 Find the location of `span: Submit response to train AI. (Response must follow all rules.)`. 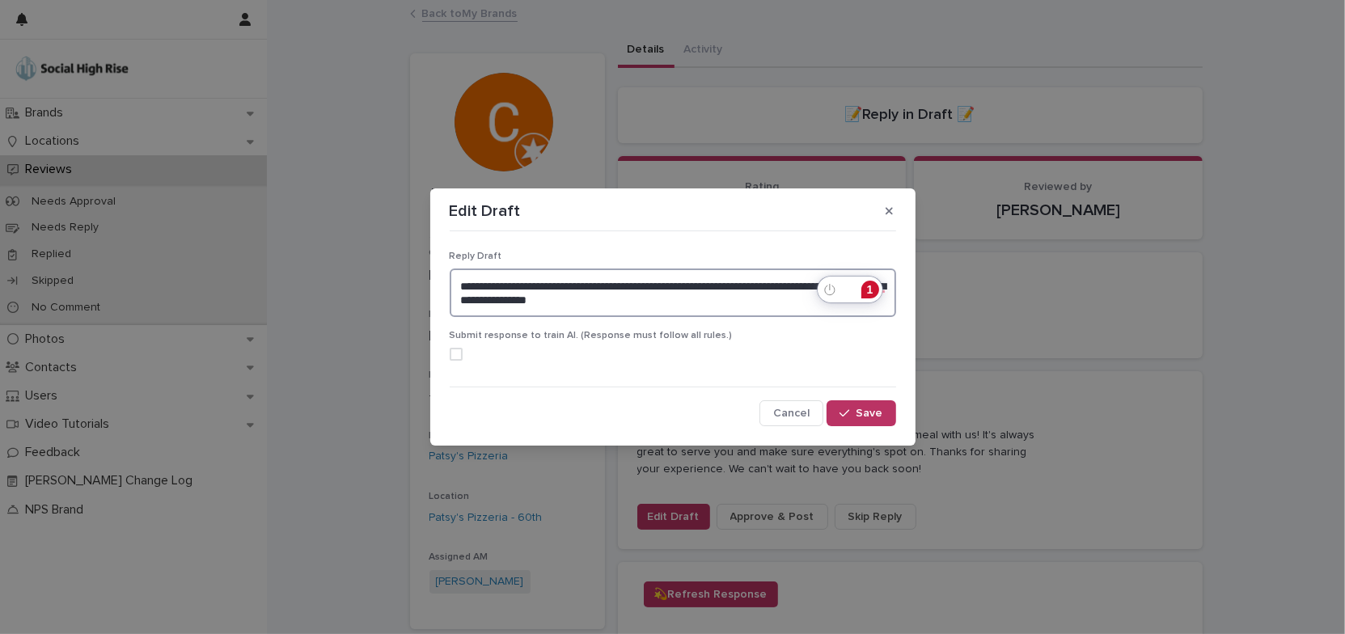

span: Submit response to train AI. (Response must follow all rules.) is located at coordinates (591, 336).